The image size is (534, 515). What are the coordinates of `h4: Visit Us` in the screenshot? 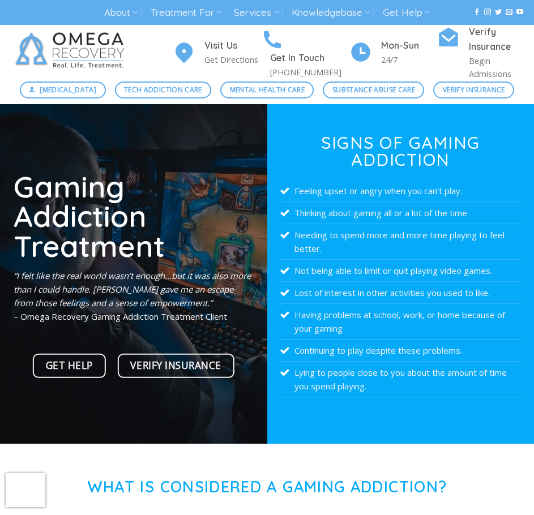 It's located at (233, 46).